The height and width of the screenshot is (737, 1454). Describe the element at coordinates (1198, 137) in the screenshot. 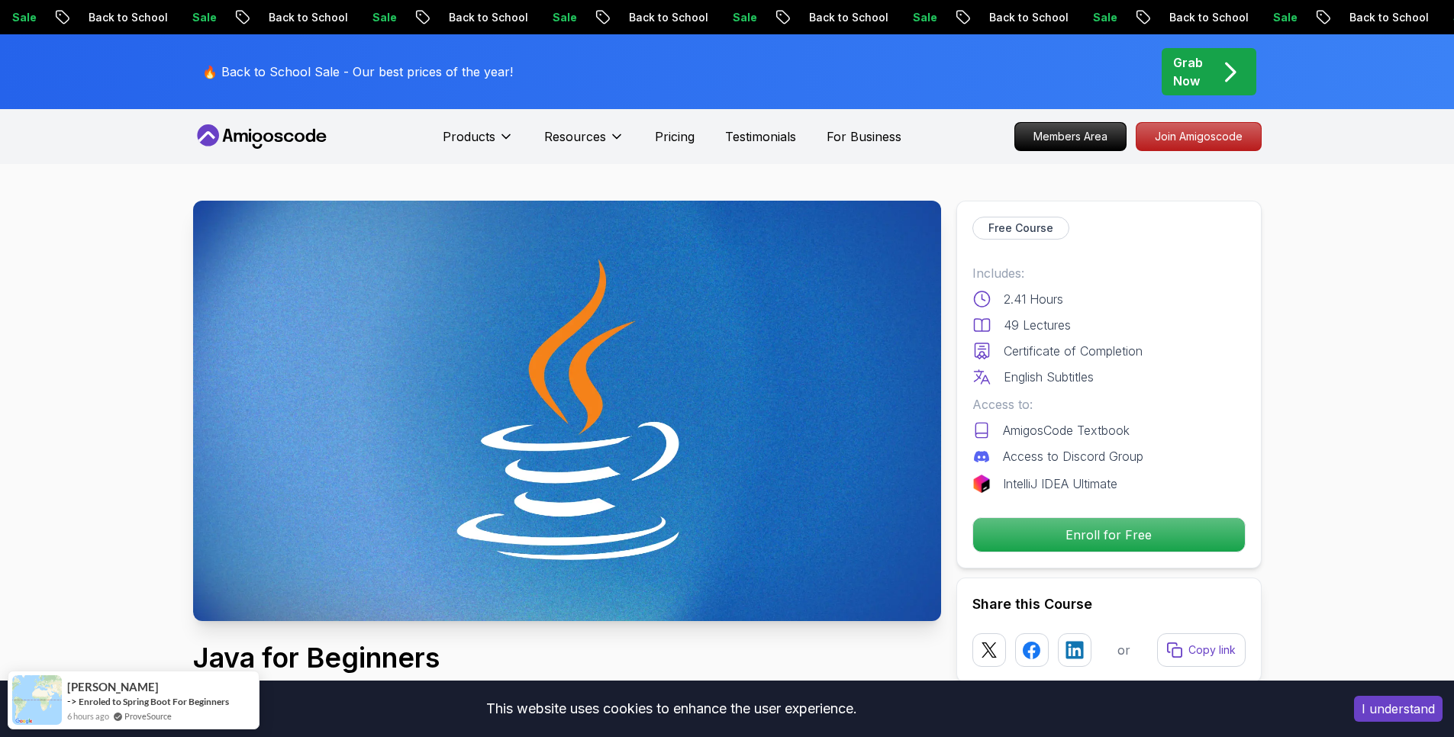

I see `p: Join Amigoscode` at that location.